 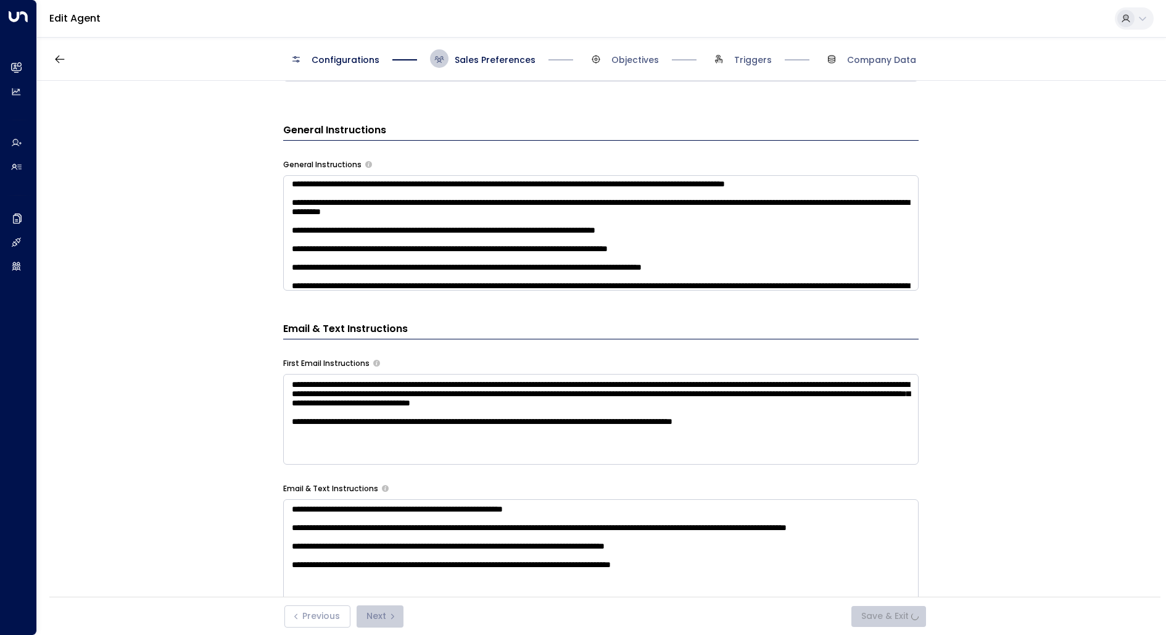 I want to click on button: Provide any specific instructions you want the agent to follow when responding to leads. This app..., so click(x=368, y=164).